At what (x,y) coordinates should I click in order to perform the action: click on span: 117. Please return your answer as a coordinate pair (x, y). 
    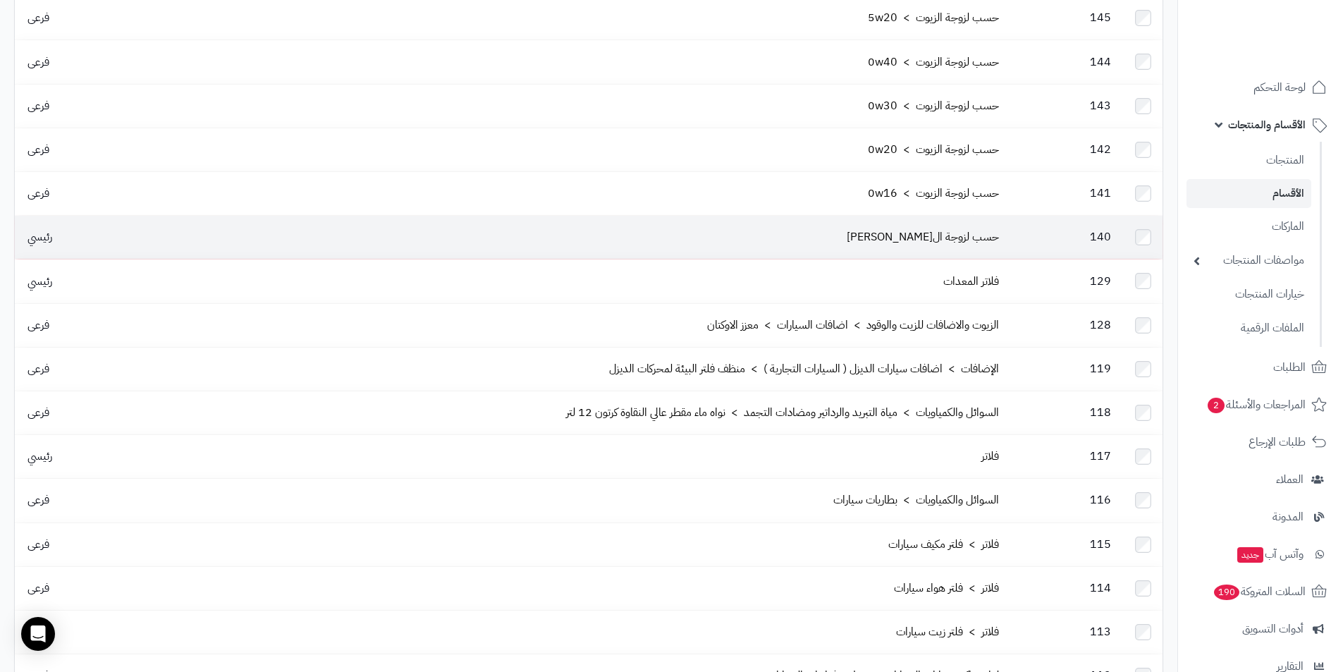
    Looking at the image, I should click on (1101, 456).